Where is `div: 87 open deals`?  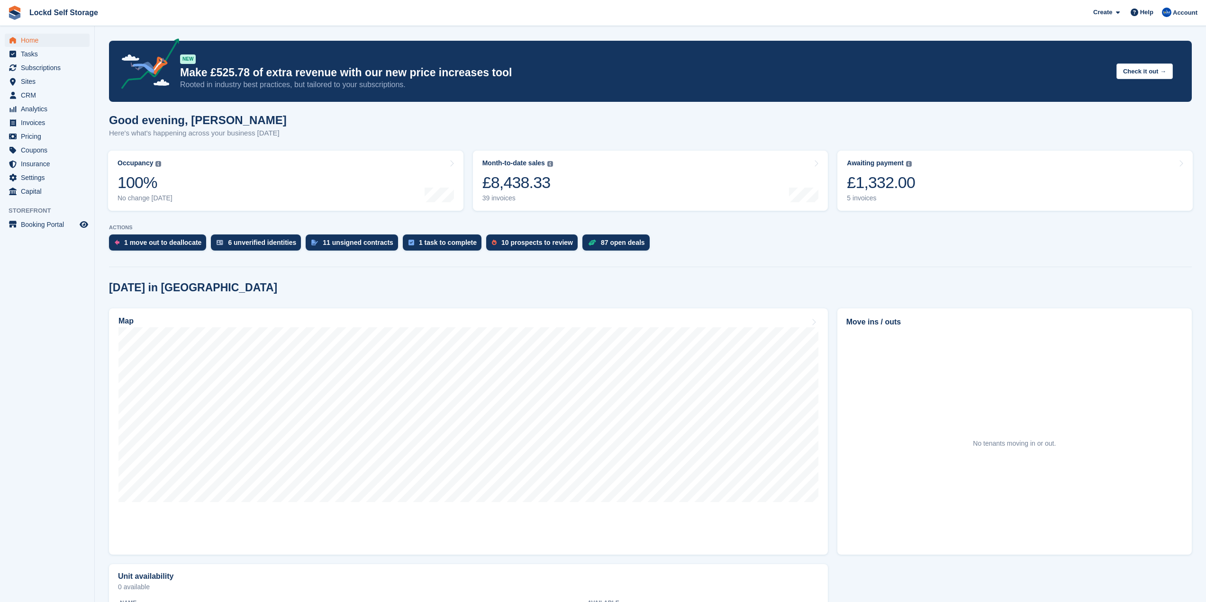
div: 87 open deals is located at coordinates (623, 243).